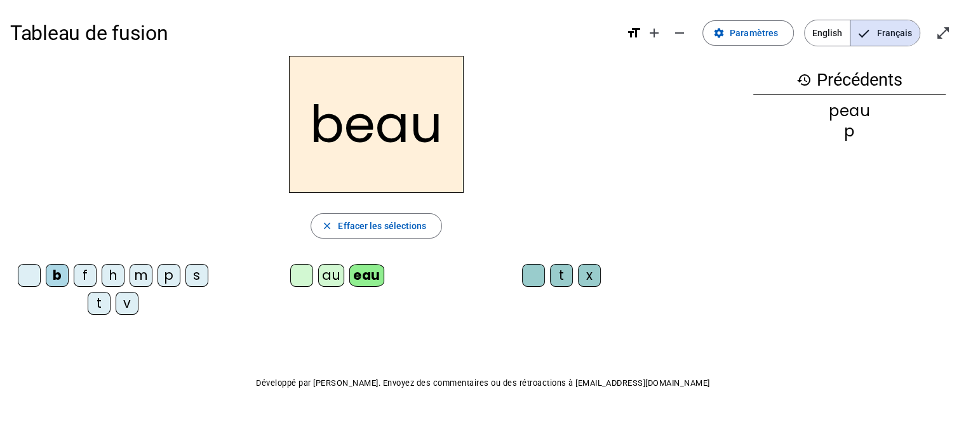  I want to click on mat-icon: add, so click(654, 33).